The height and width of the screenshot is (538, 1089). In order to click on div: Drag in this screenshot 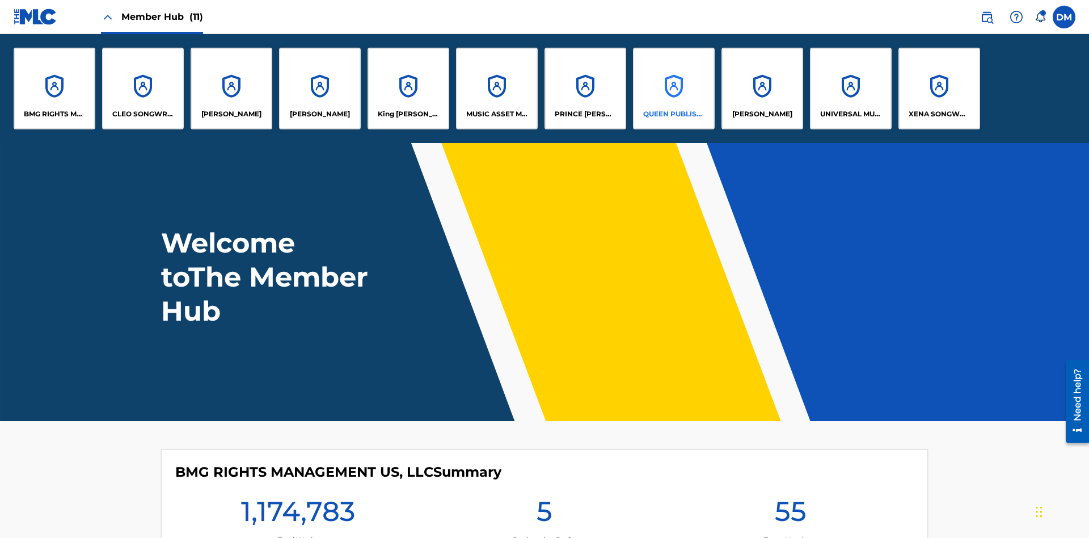, I will do `click(1039, 512)`.